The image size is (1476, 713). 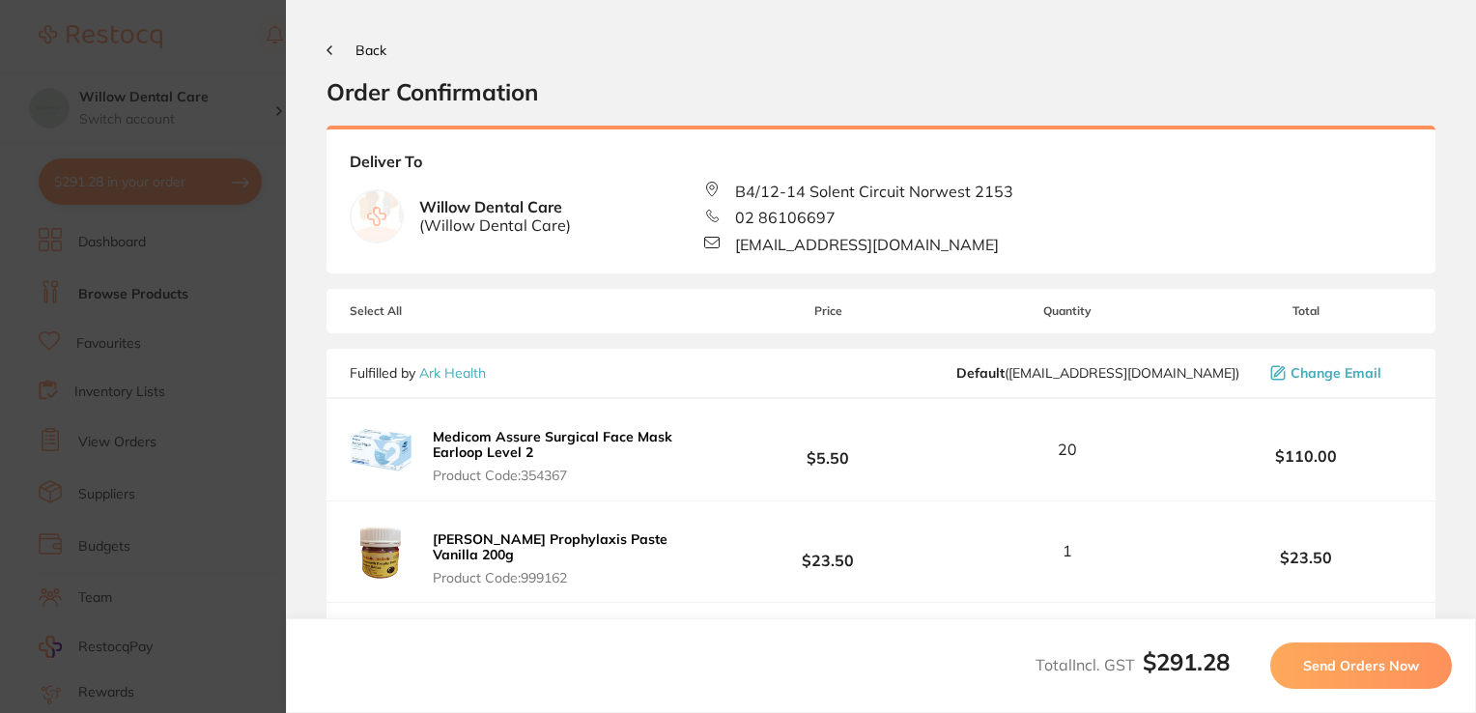 What do you see at coordinates (574, 456) in the screenshot?
I see `button: Medicom Assure Surgical Face Mask Earloop Level 2 Product Code:354367` at bounding box center [574, 456].